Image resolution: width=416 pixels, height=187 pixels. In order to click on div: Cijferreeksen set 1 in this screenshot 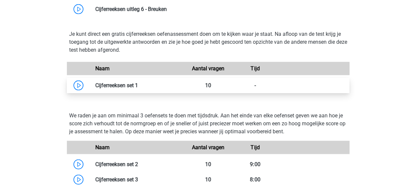, I will do `click(137, 85)`.